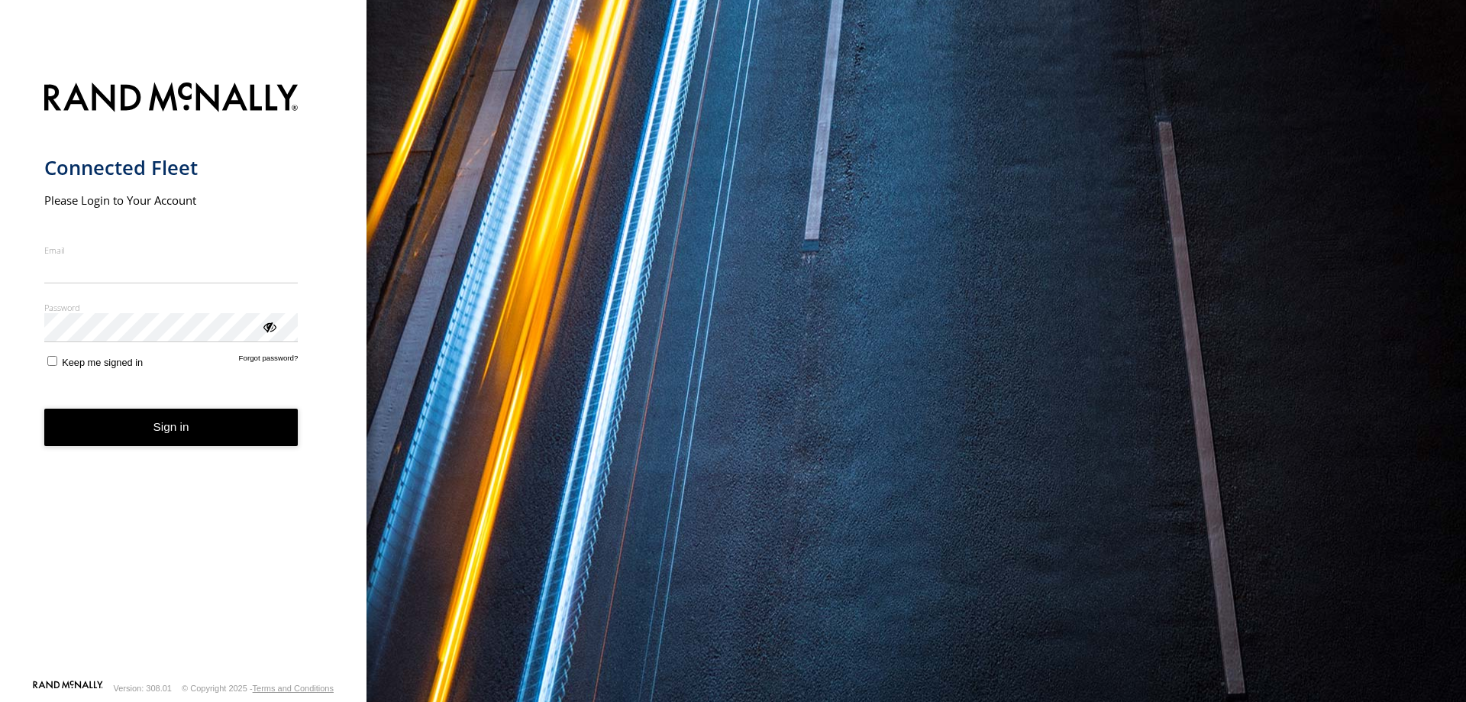  What do you see at coordinates (171, 427) in the screenshot?
I see `button: Sign in` at bounding box center [171, 427].